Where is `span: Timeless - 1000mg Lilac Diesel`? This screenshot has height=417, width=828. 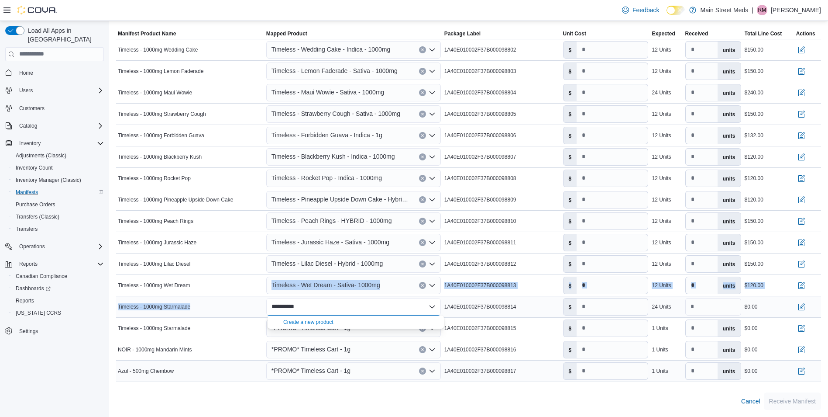
span: Timeless - 1000mg Lilac Diesel is located at coordinates (154, 264).